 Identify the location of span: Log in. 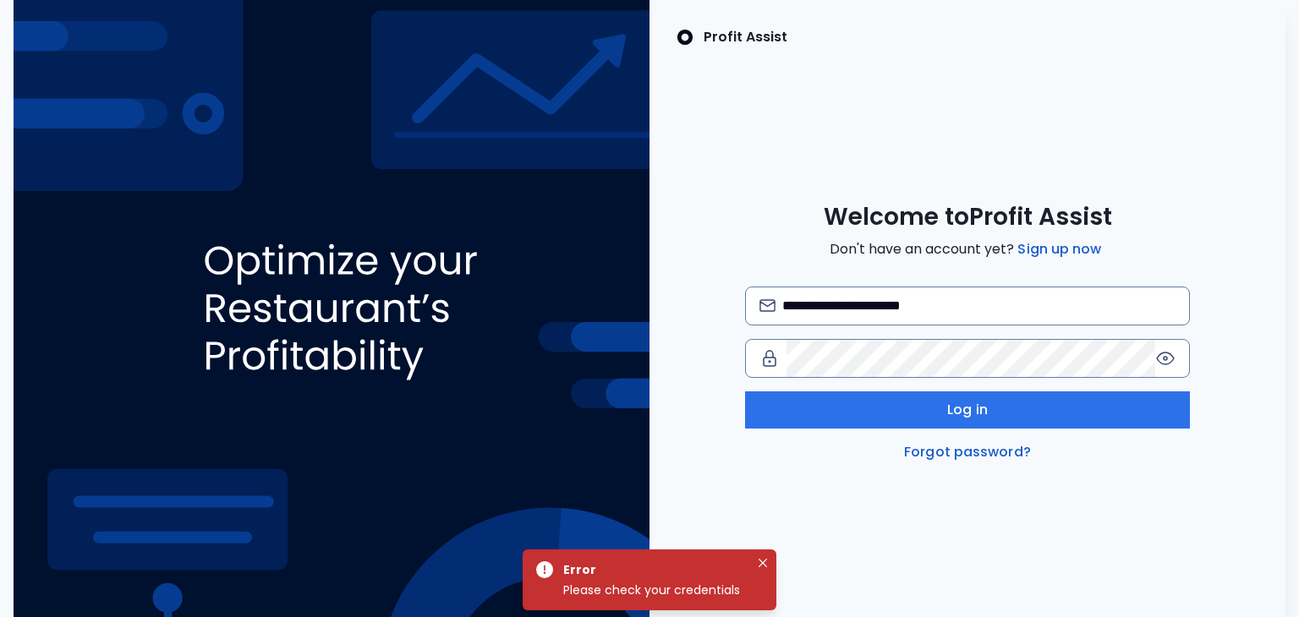
(968, 410).